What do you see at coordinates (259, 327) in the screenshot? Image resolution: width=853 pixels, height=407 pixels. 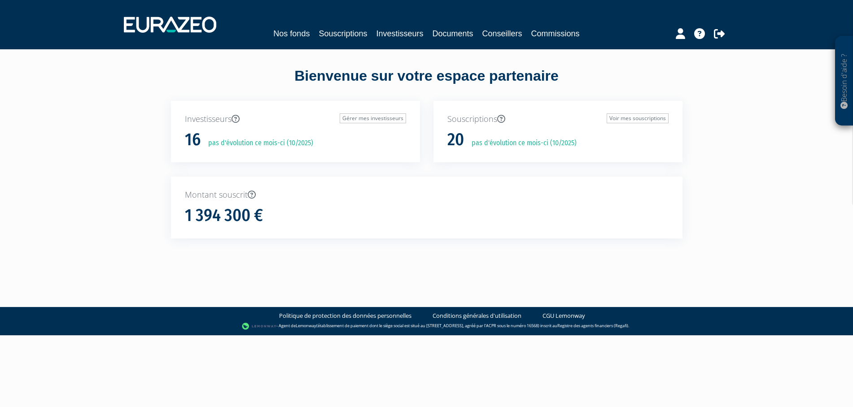 I see `img: logo-lemonway.png` at bounding box center [259, 327].